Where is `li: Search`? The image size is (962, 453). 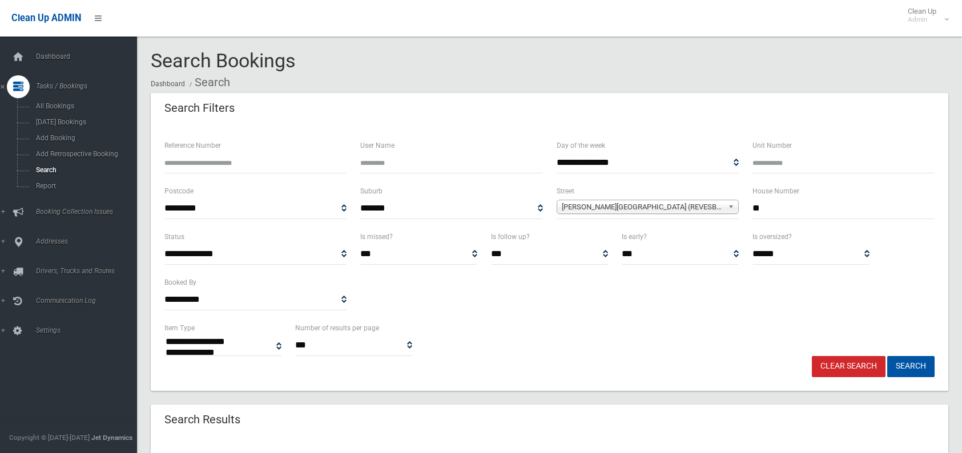 li: Search is located at coordinates (208, 82).